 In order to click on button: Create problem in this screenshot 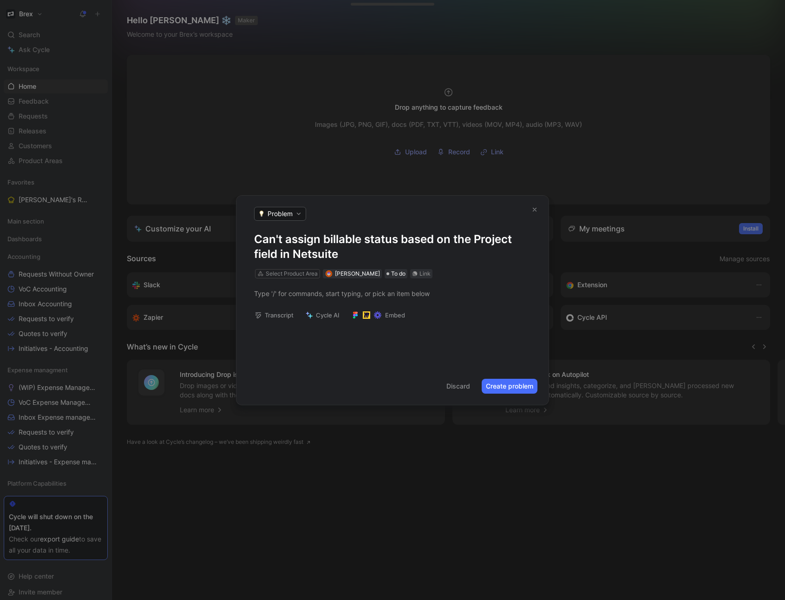, I will do `click(509, 386)`.